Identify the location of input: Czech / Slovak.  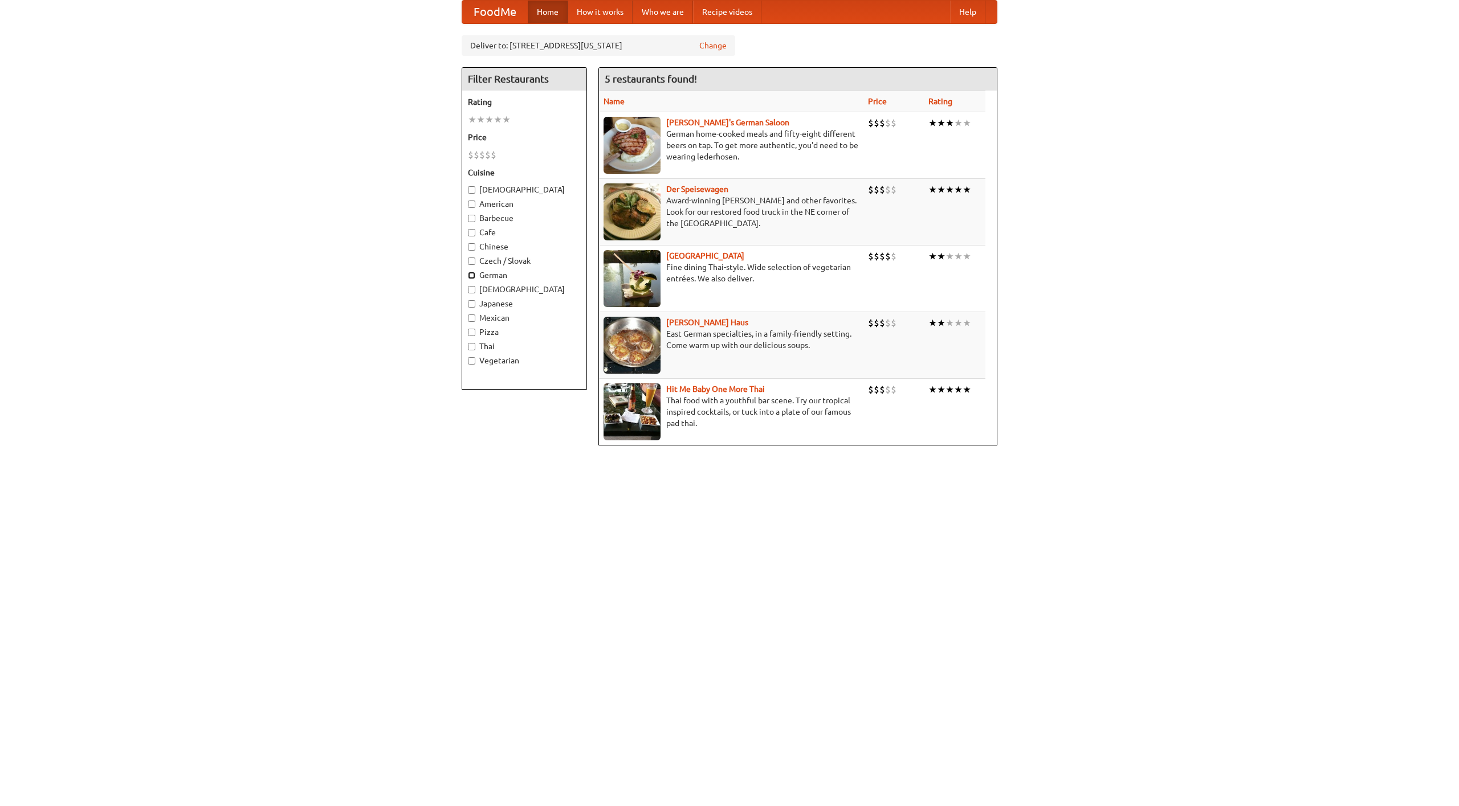
(471, 261).